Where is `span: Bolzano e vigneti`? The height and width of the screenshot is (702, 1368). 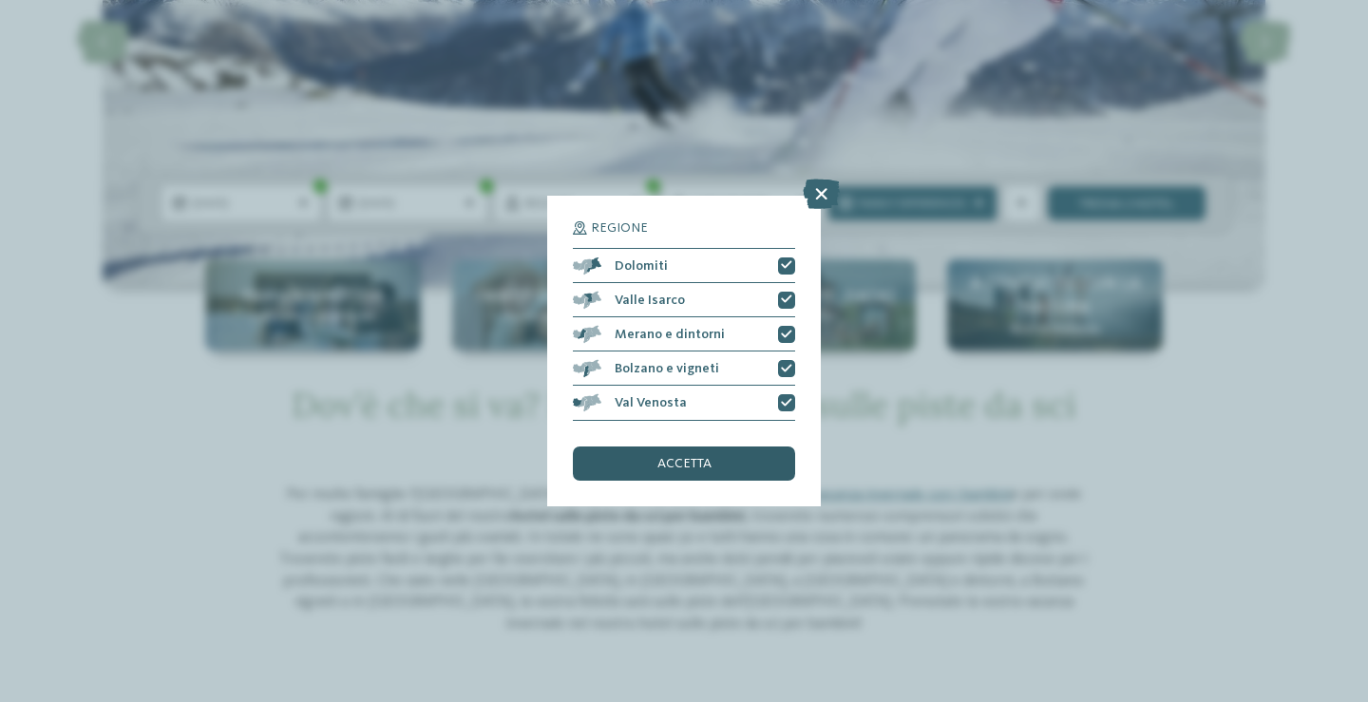 span: Bolzano e vigneti is located at coordinates (667, 369).